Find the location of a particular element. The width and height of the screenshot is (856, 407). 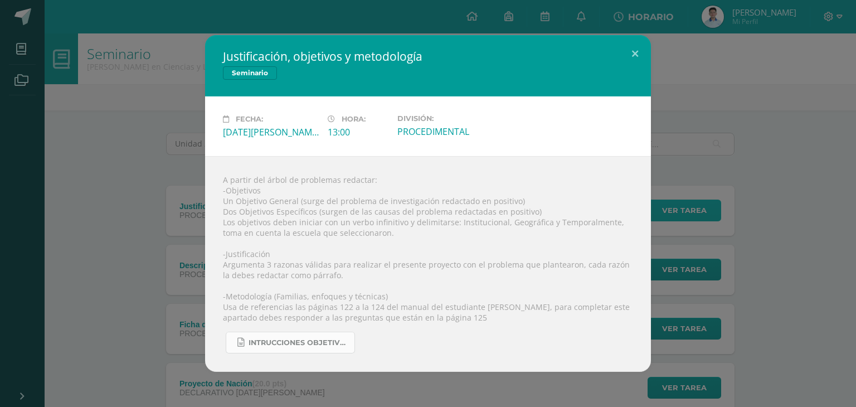

span: Seminario is located at coordinates (250, 73).